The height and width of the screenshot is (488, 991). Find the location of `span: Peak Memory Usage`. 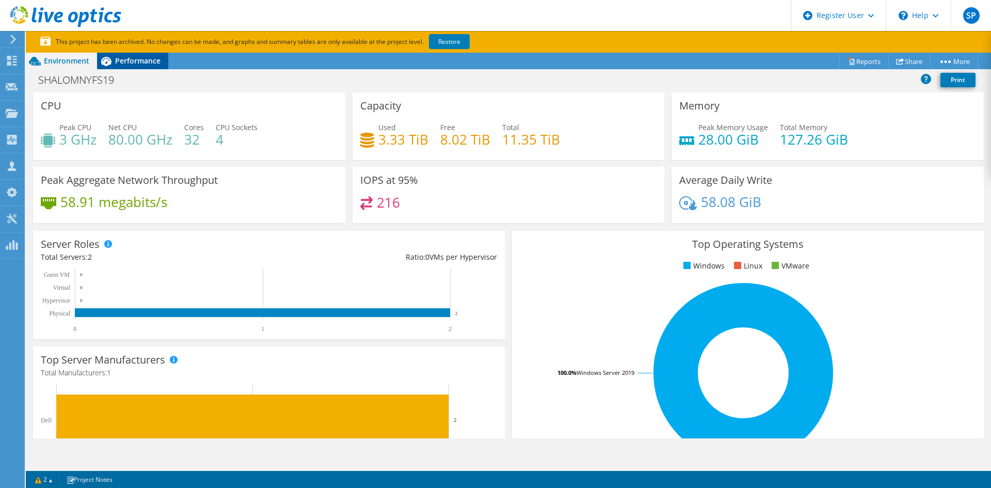

span: Peak Memory Usage is located at coordinates (733, 127).